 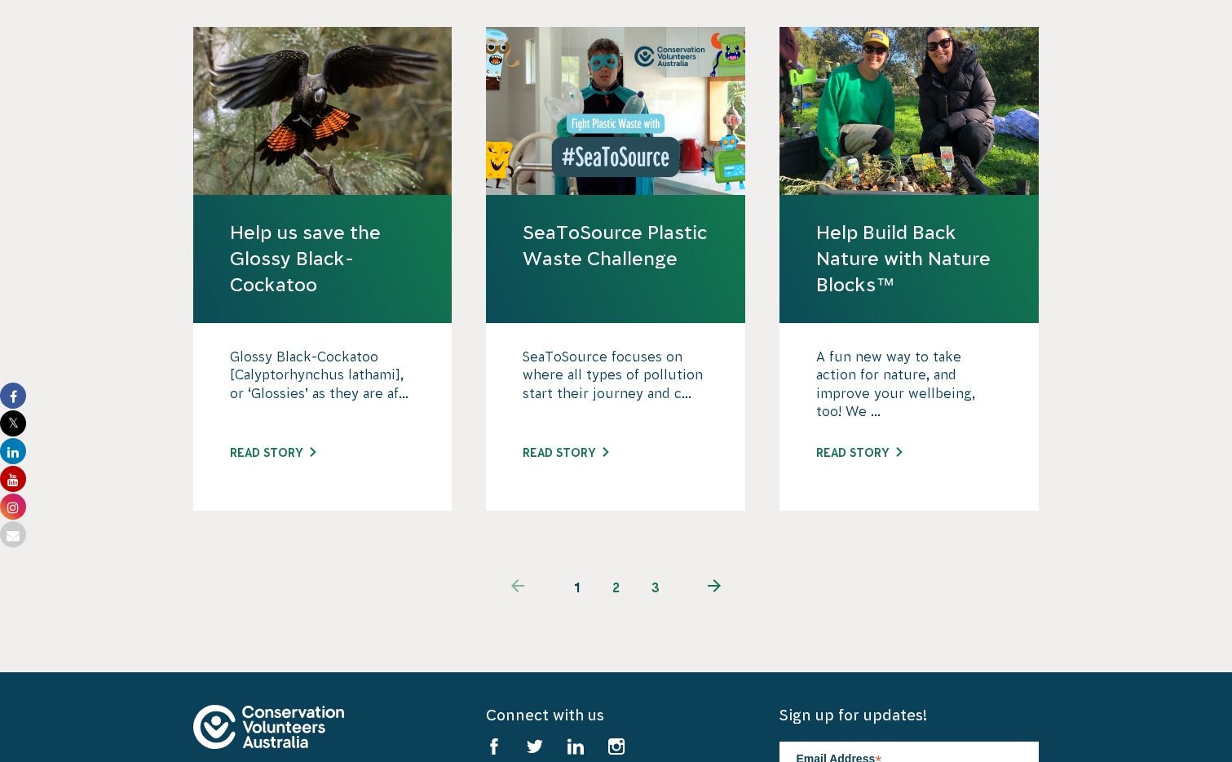 What do you see at coordinates (909, 258) in the screenshot?
I see `a: Help Build Back Nature with Nature Blocks™` at bounding box center [909, 258].